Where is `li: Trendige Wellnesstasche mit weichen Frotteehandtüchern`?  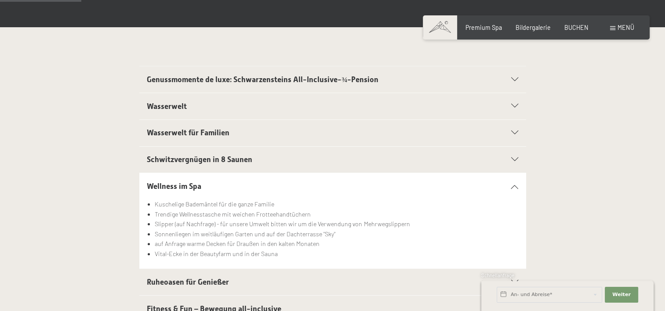 li: Trendige Wellnesstasche mit weichen Frotteehandtüchern is located at coordinates (336, 214).